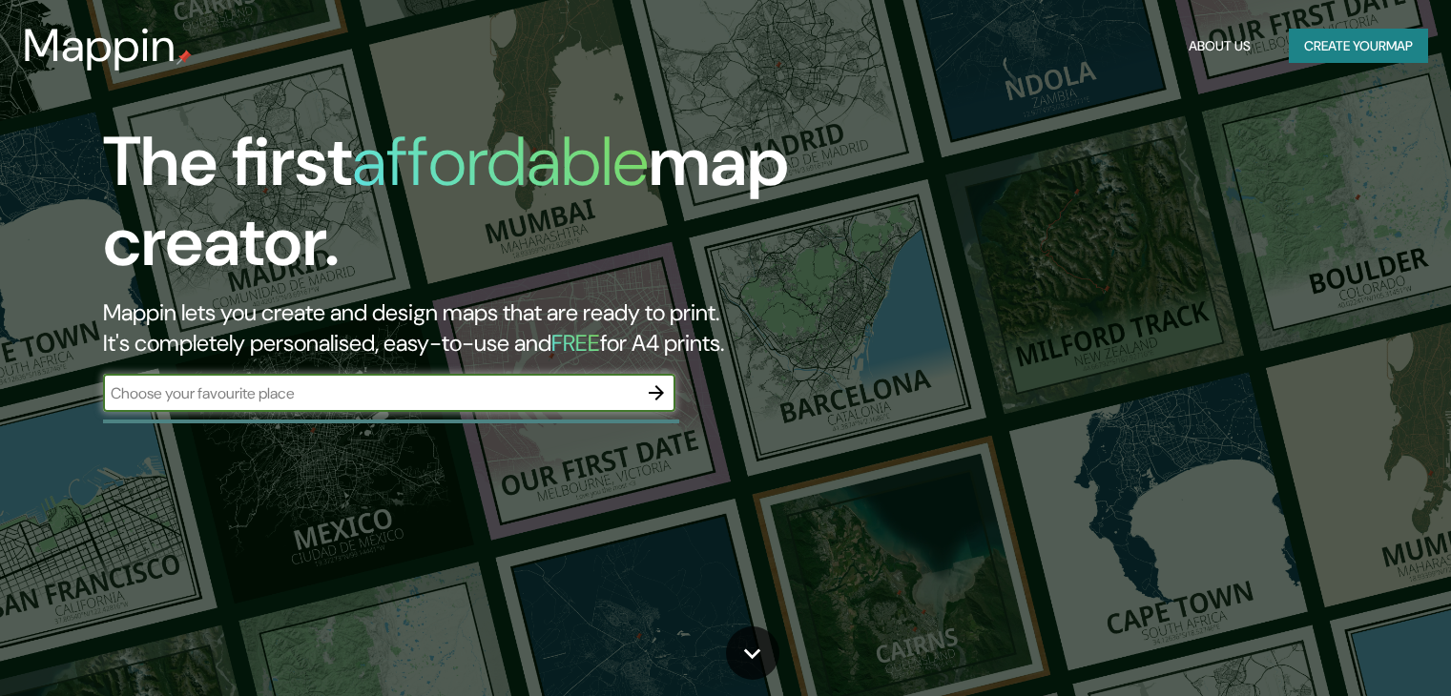 The width and height of the screenshot is (1451, 696). What do you see at coordinates (500, 161) in the screenshot?
I see `h1: affordable` at bounding box center [500, 161].